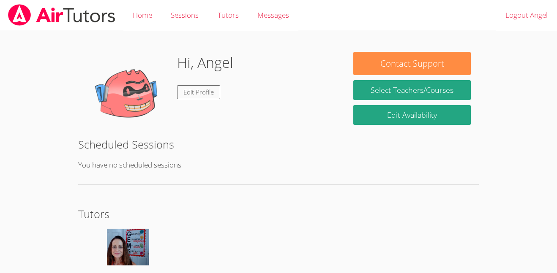 This screenshot has width=557, height=273. I want to click on h1: Hi, Angel, so click(205, 63).